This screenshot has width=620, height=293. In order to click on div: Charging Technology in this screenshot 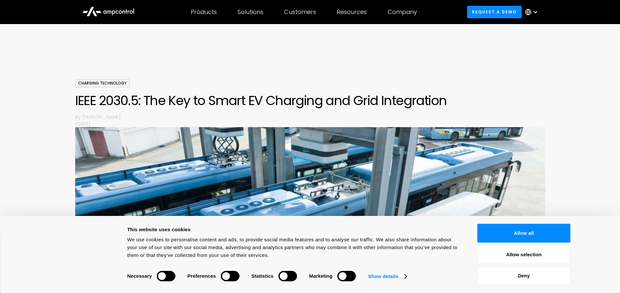, I will do `click(102, 83)`.